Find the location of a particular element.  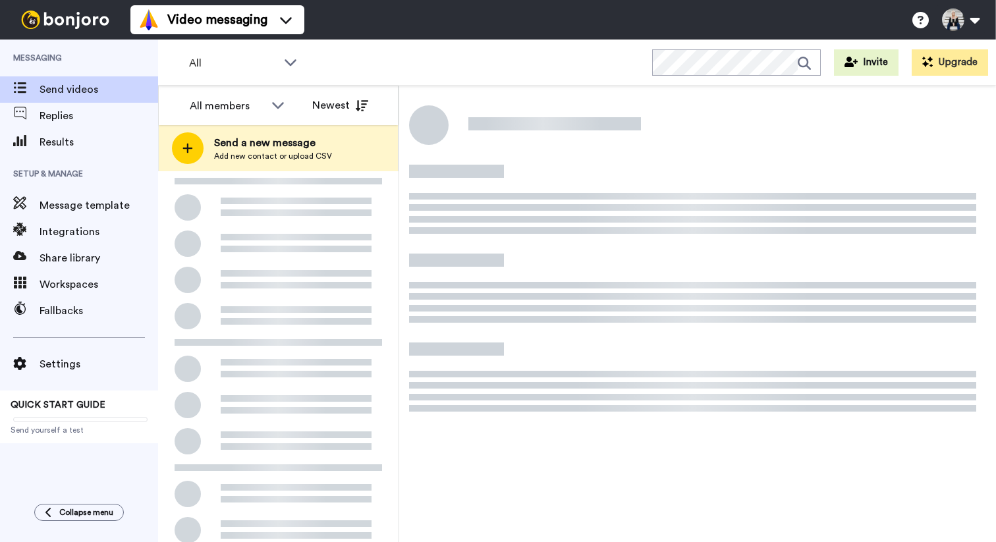

span: Fallbacks is located at coordinates (99, 311).